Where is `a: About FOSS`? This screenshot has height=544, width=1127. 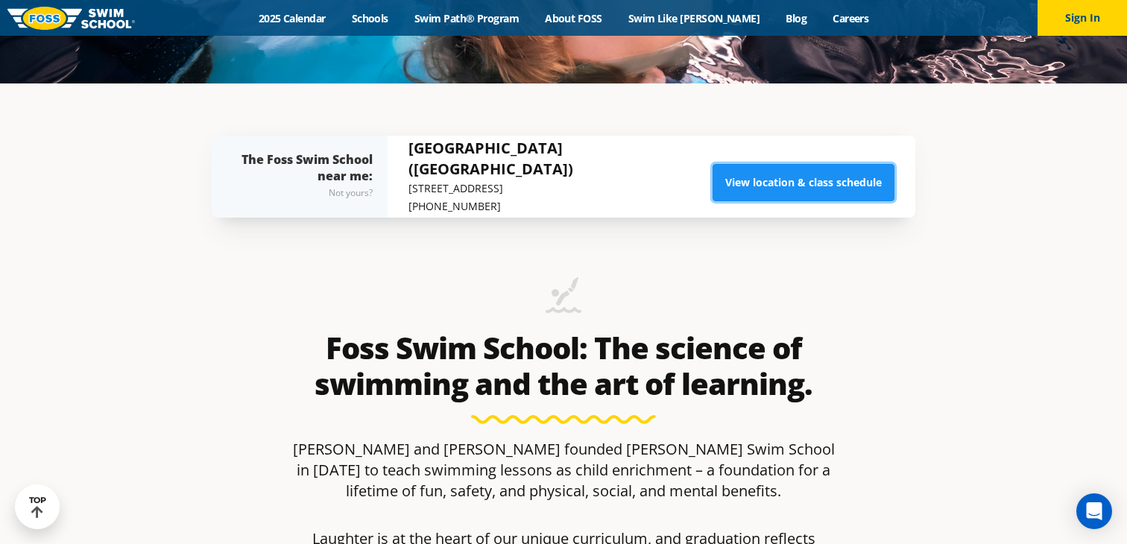
a: About FOSS is located at coordinates (574, 18).